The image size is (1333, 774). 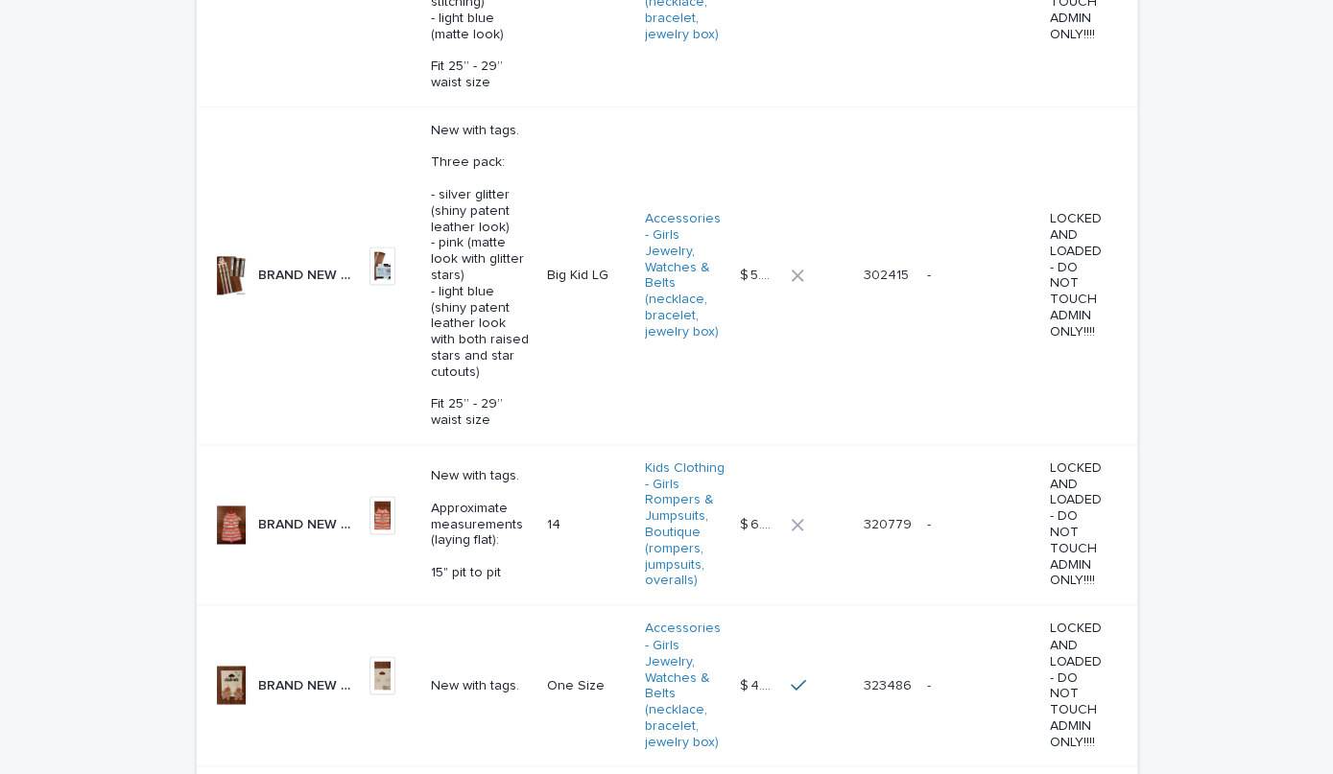 I want to click on p: New with tags. Approximate measurements (laying flat): 15" pit to pit, so click(x=481, y=525).